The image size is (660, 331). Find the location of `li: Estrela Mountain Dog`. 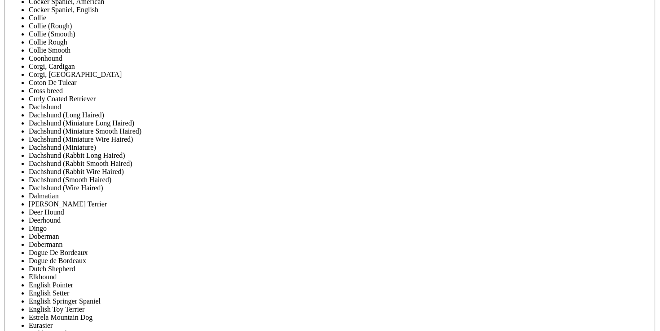

li: Estrela Mountain Dog is located at coordinates (339, 317).